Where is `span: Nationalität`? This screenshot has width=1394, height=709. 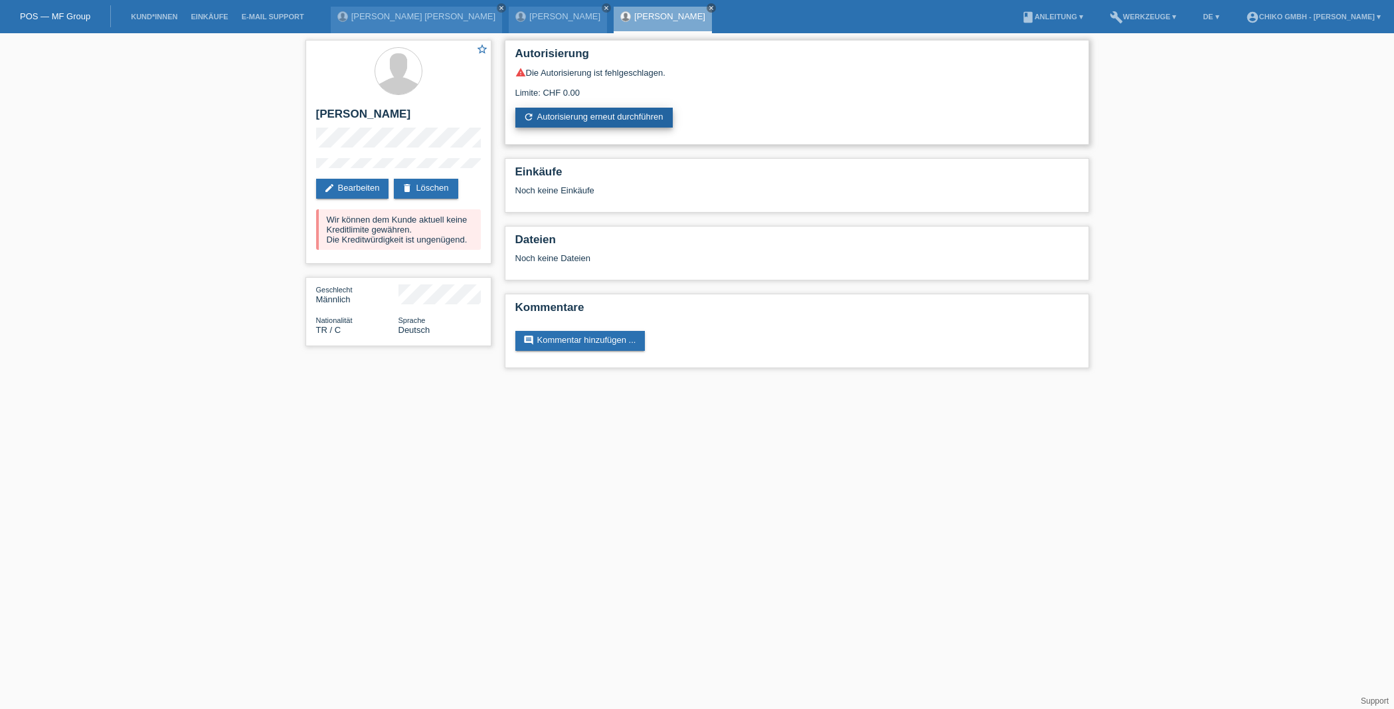
span: Nationalität is located at coordinates (334, 320).